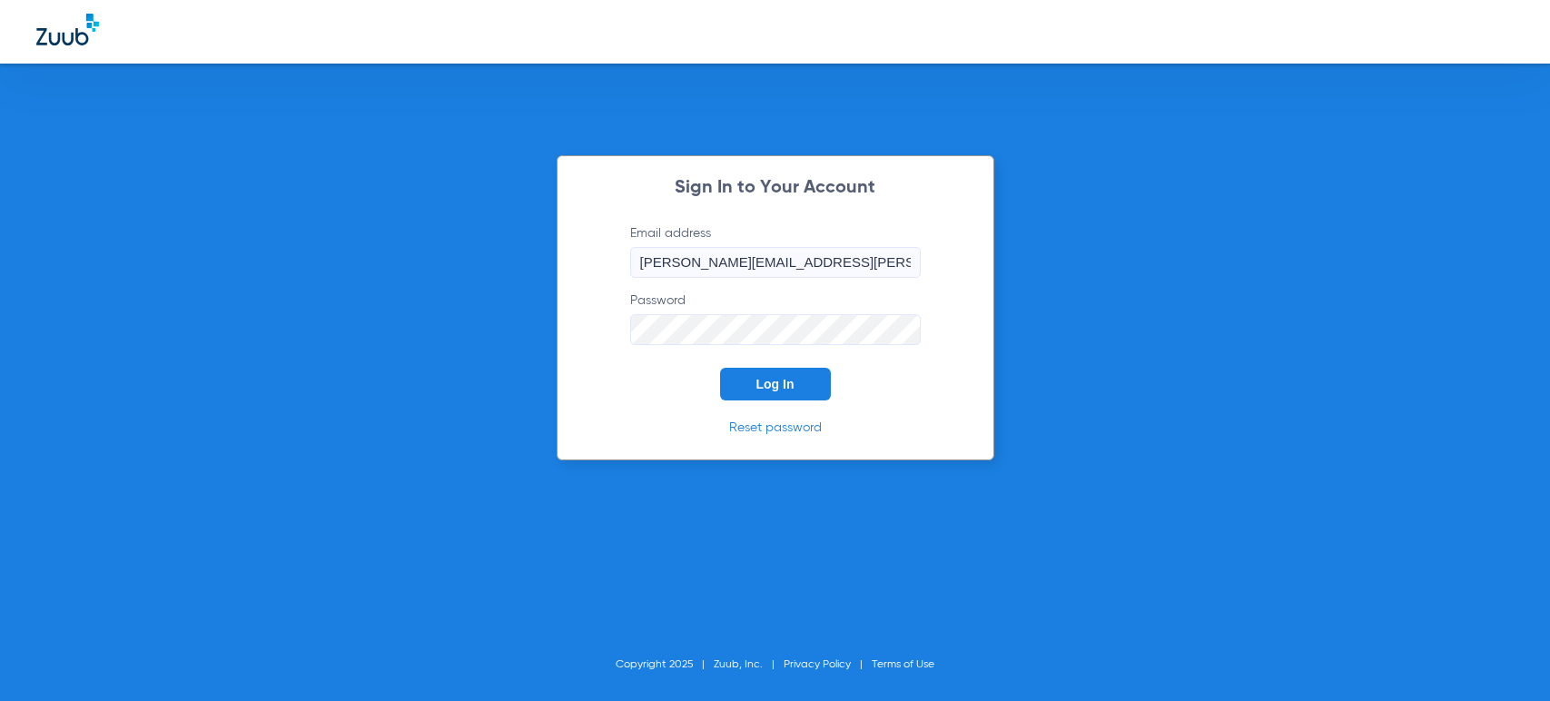 The width and height of the screenshot is (1550, 701). Describe the element at coordinates (775, 262) in the screenshot. I see `input: Email address` at that location.